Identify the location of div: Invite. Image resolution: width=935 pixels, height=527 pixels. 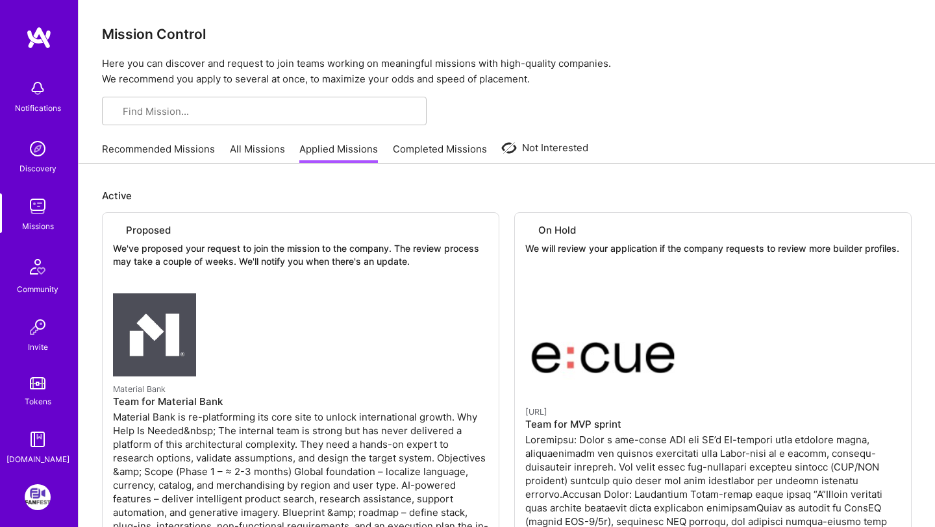
(38, 347).